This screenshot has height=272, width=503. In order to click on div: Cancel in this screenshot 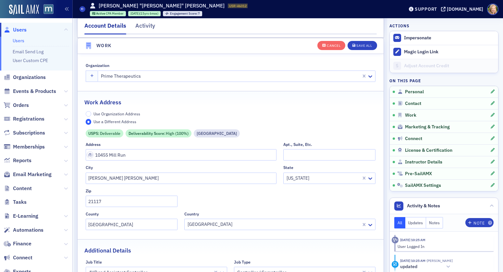, I will do `click(334, 45)`.